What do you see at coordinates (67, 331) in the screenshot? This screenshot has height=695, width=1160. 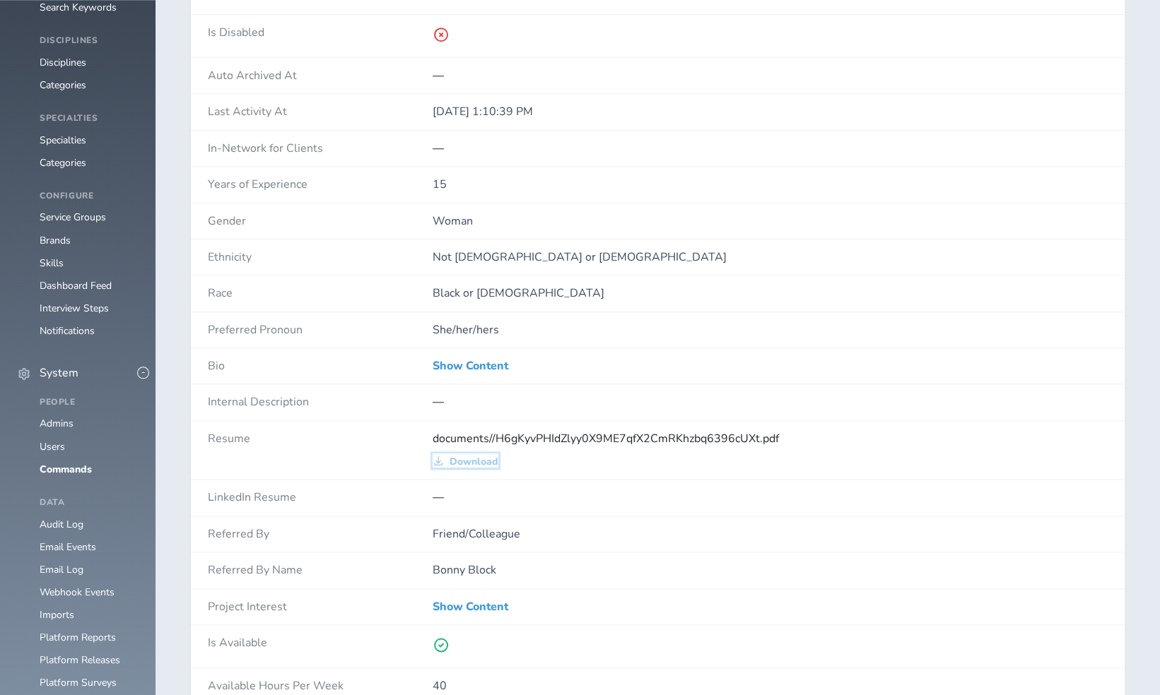 I see `a: Notifications` at bounding box center [67, 331].